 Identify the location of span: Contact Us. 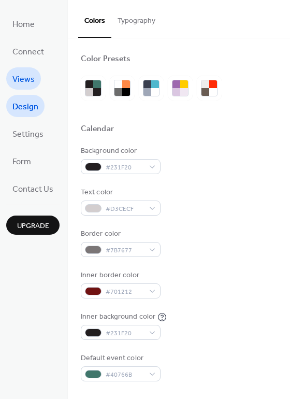
(33, 189).